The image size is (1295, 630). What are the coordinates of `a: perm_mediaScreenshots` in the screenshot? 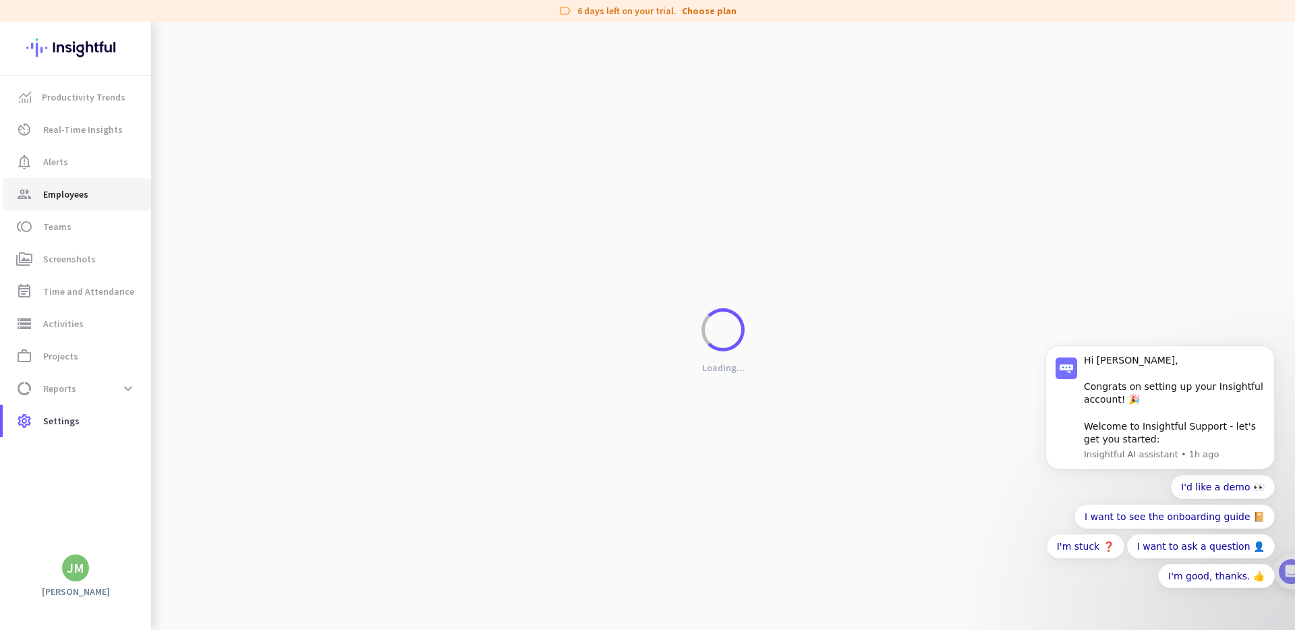 It's located at (77, 259).